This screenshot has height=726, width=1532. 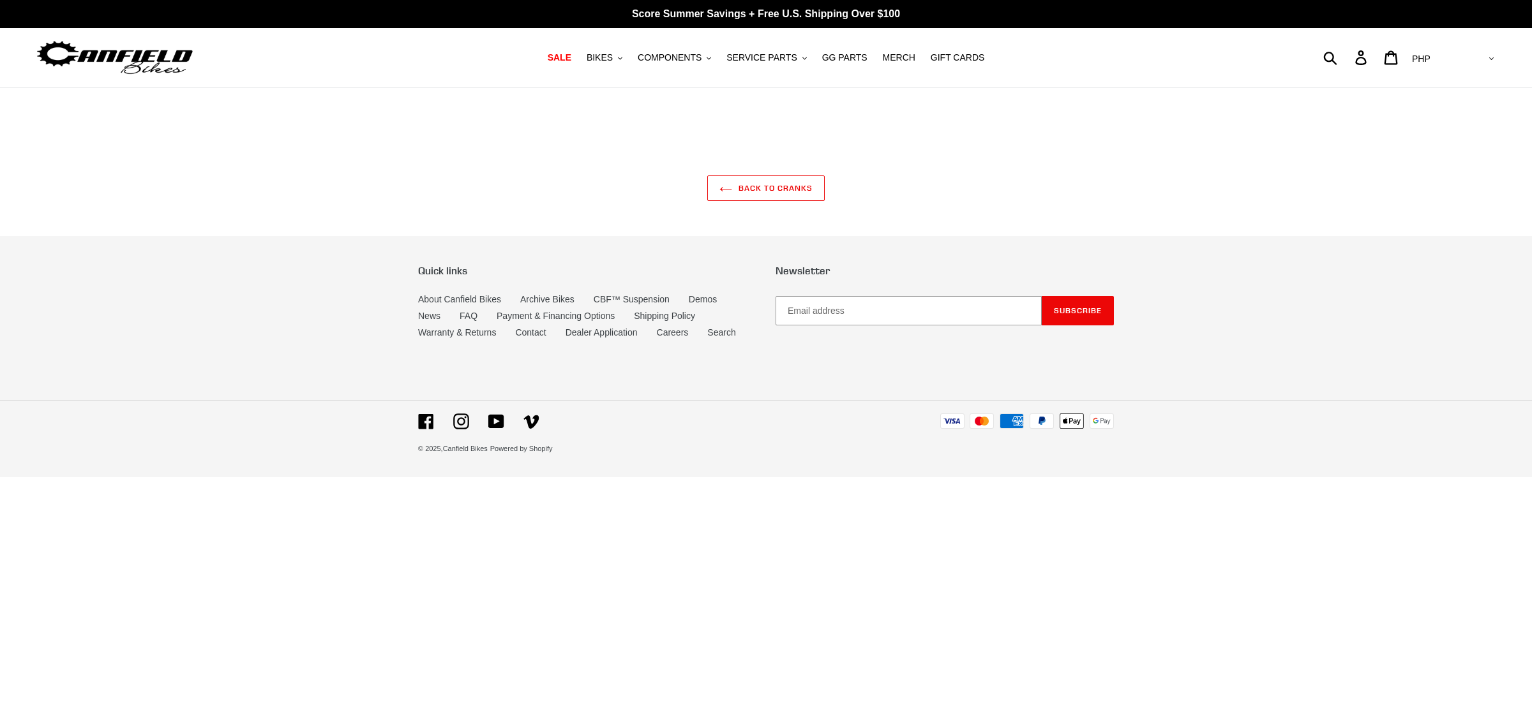 What do you see at coordinates (521, 449) in the screenshot?
I see `a: Powered by Shopify` at bounding box center [521, 449].